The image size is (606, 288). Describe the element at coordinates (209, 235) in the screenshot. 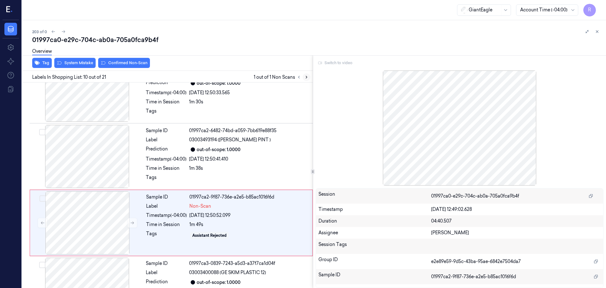

I see `div: Assistant Rejected` at that location.